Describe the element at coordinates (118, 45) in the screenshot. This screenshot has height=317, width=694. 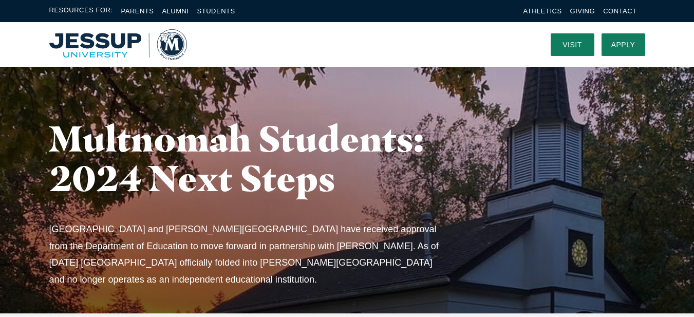
I see `img: Multnomah University Logo` at that location.